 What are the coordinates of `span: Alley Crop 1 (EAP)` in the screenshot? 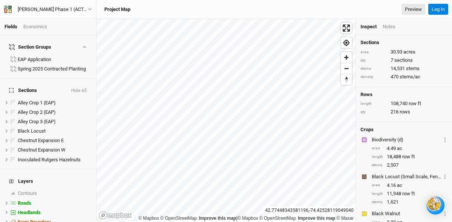 It's located at (36, 102).